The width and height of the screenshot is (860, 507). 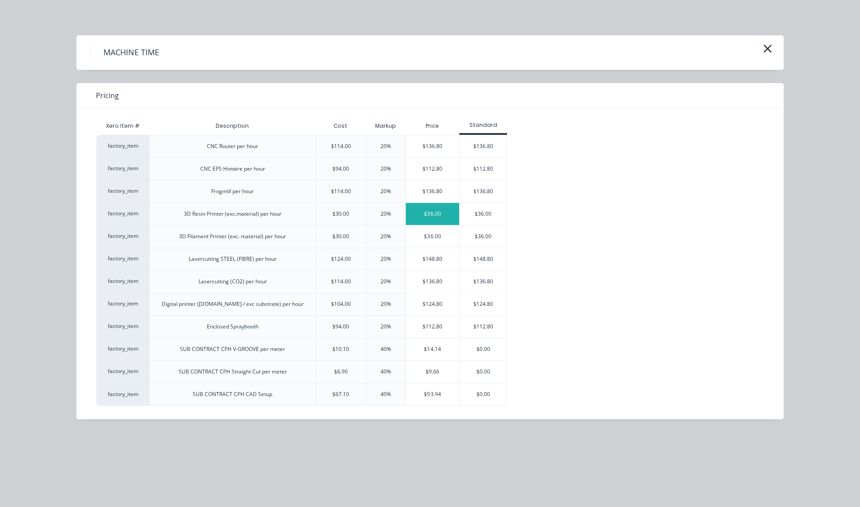 What do you see at coordinates (432, 372) in the screenshot?
I see `div: $9.66` at bounding box center [432, 372].